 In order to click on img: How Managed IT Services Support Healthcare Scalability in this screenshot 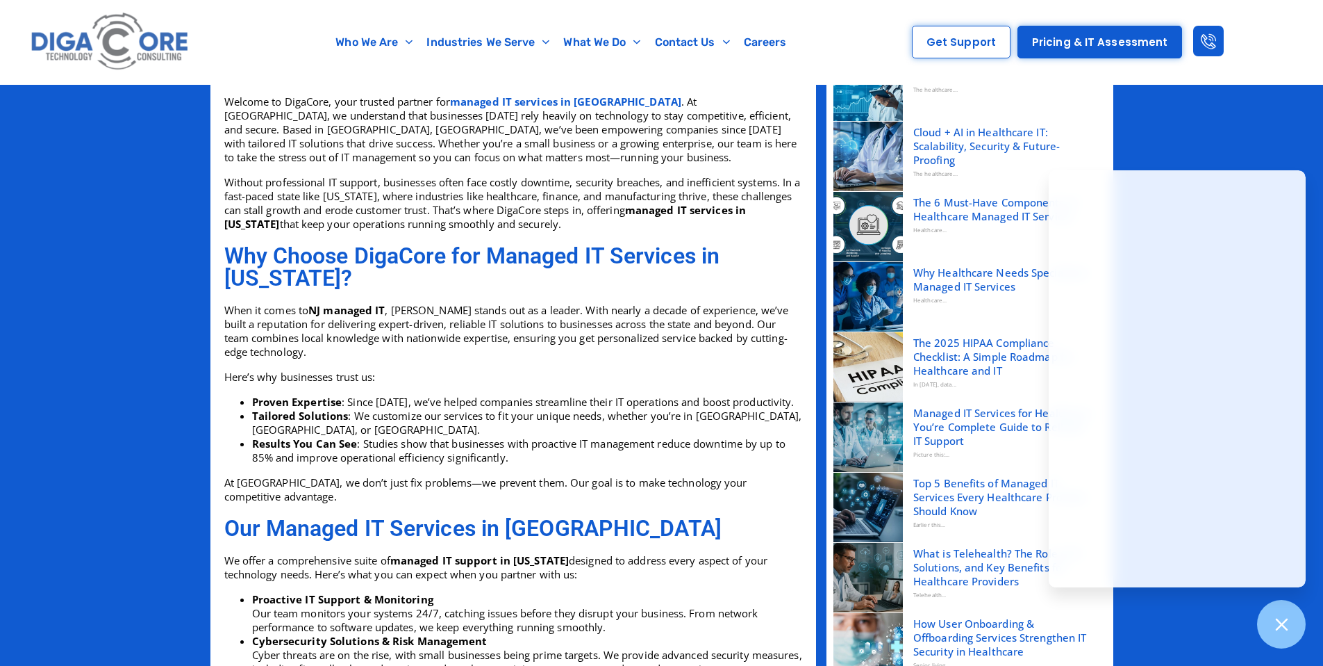, I will do `click(868, 86)`.